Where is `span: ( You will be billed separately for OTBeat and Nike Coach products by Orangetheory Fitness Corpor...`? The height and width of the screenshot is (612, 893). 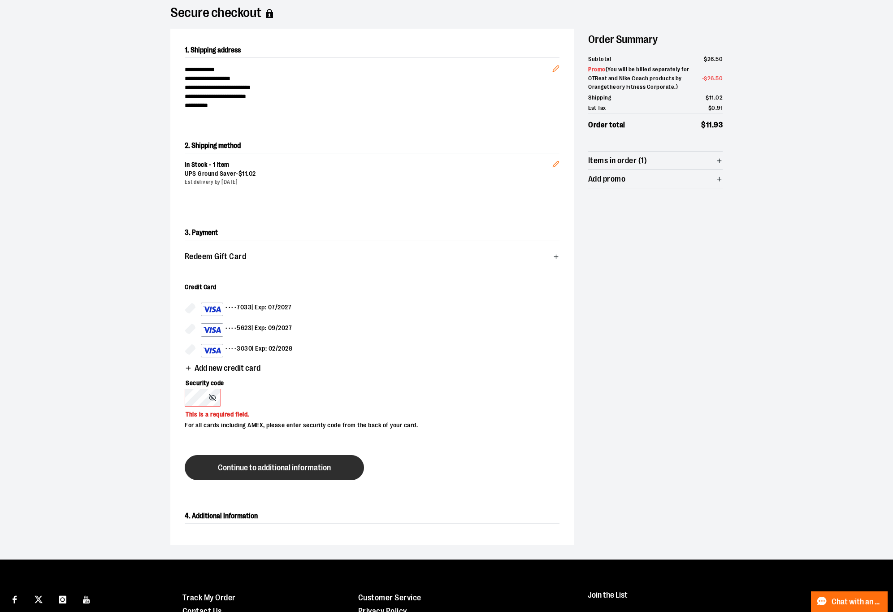
span: ( You will be billed separately for OTBeat and Nike Coach products by Orangetheory Fitness Corpor... is located at coordinates (638, 78).